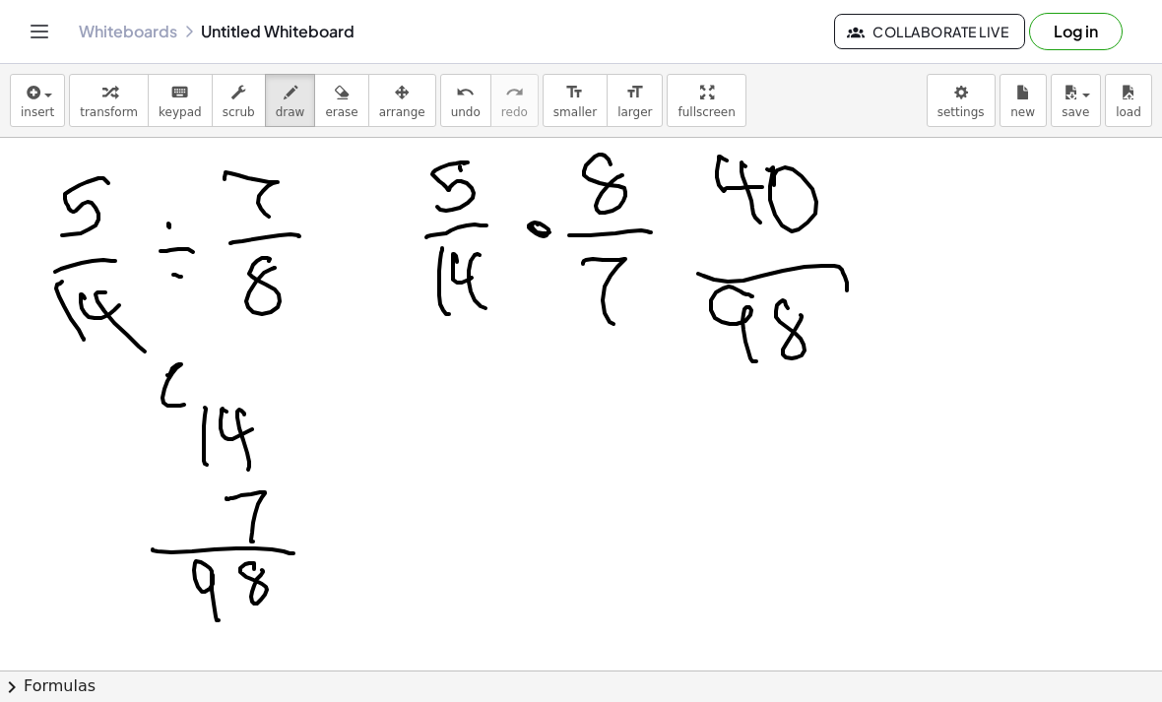  I want to click on span: scrub, so click(238, 112).